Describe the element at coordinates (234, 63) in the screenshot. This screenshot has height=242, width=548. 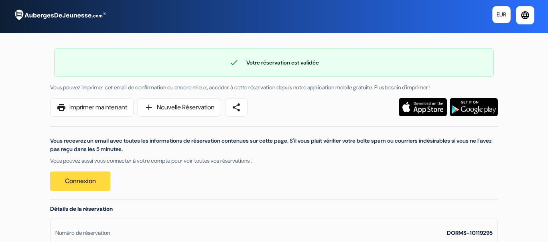
I see `span: check` at that location.